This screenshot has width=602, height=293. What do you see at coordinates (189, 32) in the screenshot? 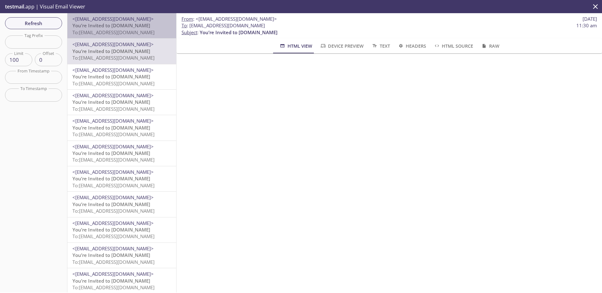
I see `span: Subject` at bounding box center [189, 32].